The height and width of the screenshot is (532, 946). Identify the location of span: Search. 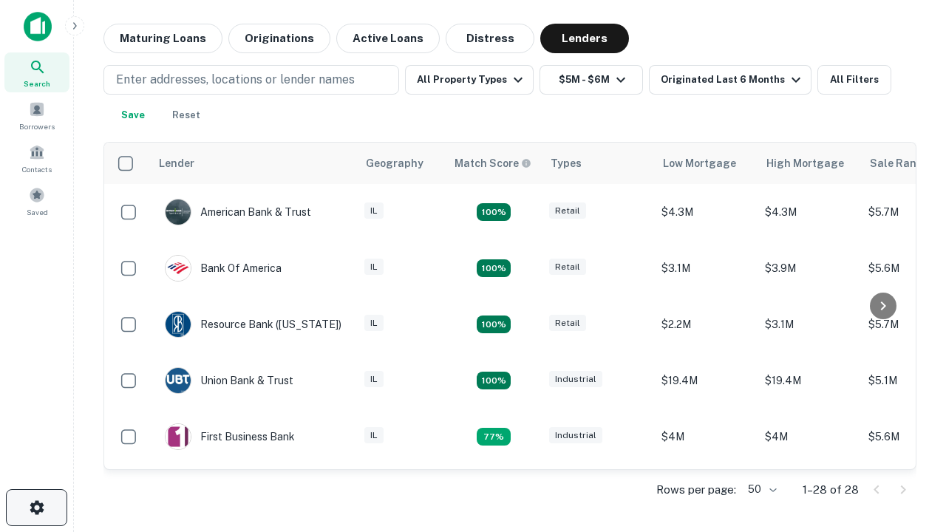
(37, 83).